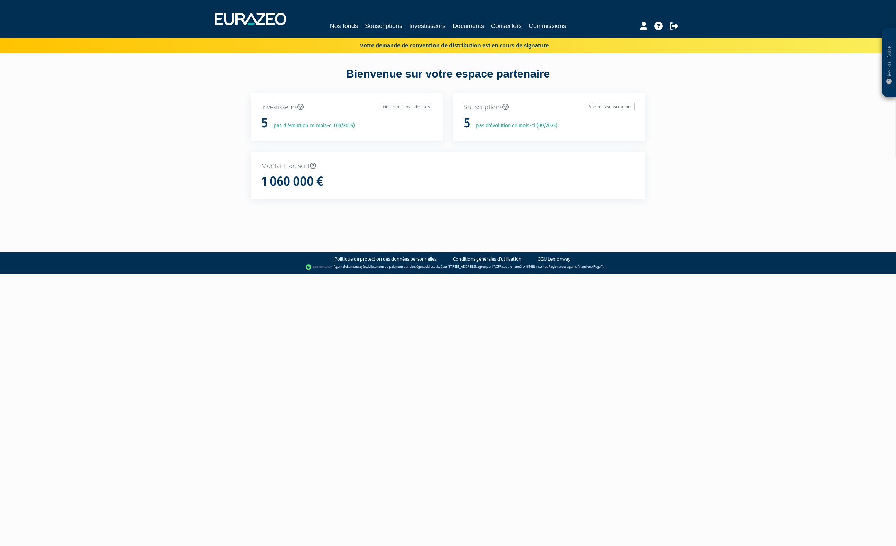 This screenshot has width=896, height=546. Describe the element at coordinates (547, 26) in the screenshot. I see `a: Commissions` at that location.